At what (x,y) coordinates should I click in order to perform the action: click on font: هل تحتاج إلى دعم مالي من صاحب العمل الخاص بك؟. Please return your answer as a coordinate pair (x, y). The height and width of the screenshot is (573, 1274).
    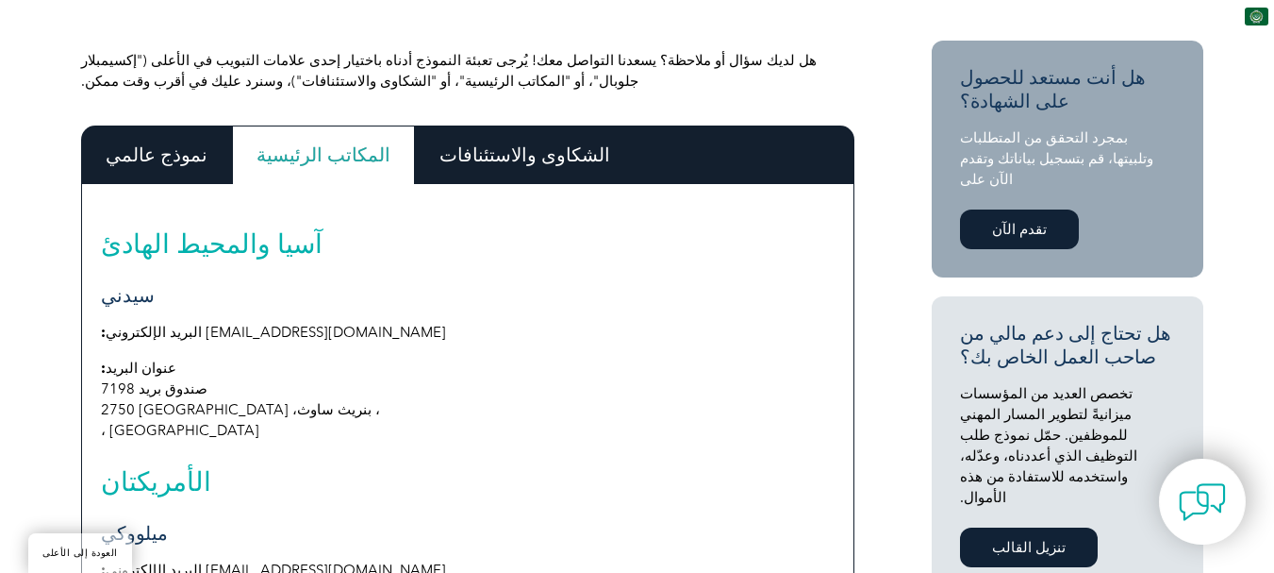
    Looking at the image, I should click on (1066, 344).